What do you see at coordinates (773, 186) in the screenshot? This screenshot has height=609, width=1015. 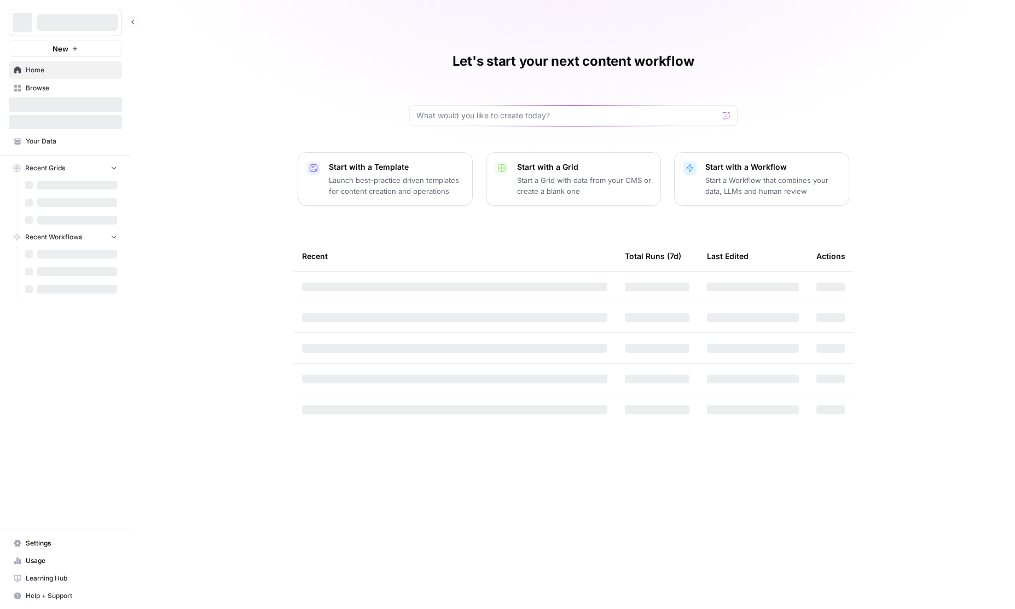 I see `p: Start a Workflow that combines your data, LLMs and human review` at bounding box center [773, 186].